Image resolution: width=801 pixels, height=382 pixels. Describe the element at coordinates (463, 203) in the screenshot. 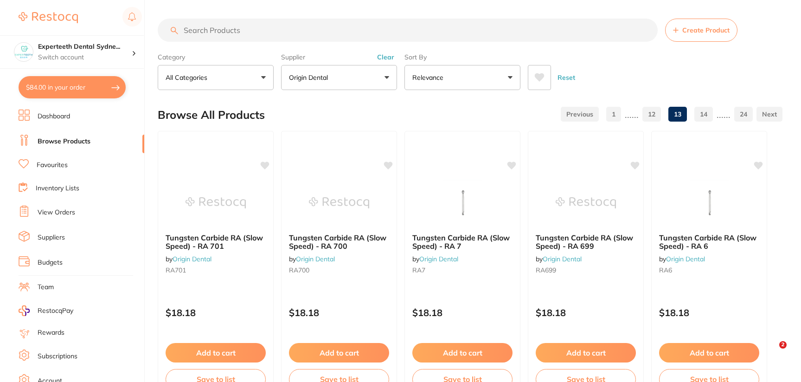

I see `img: Tungsten Carbide RA (Slow Speed) - RA 7` at that location.